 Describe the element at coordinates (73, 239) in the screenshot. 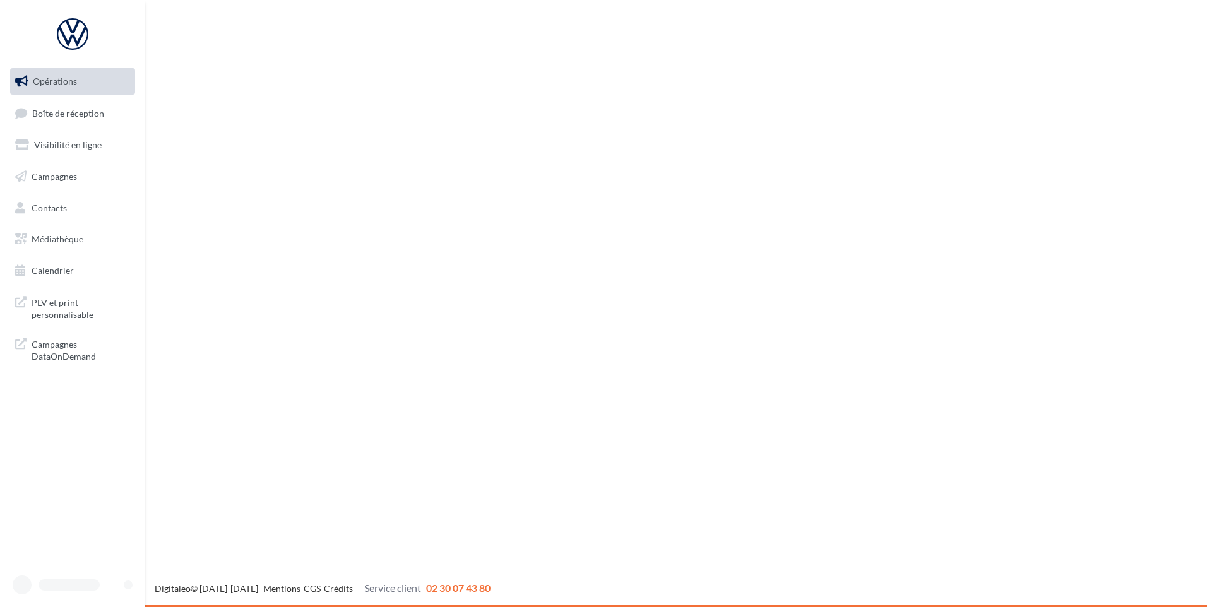

I see `a: Médiathèque` at that location.